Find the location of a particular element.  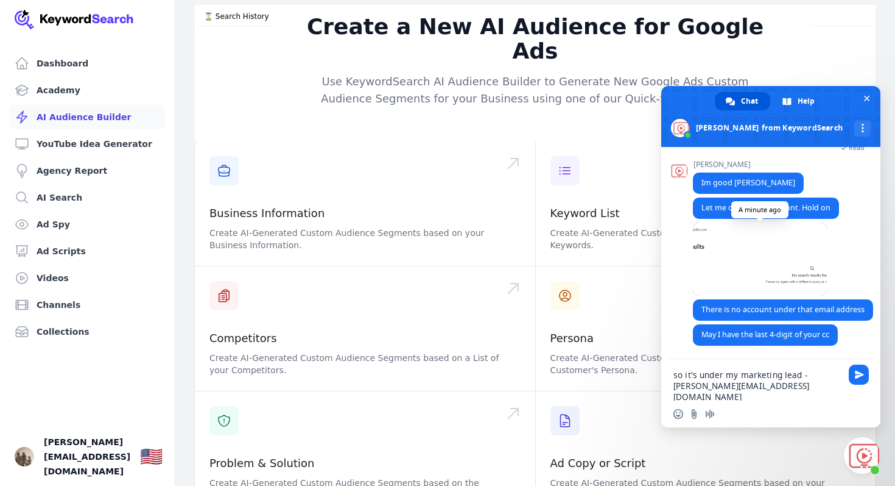

span: Send a file is located at coordinates (694, 414).